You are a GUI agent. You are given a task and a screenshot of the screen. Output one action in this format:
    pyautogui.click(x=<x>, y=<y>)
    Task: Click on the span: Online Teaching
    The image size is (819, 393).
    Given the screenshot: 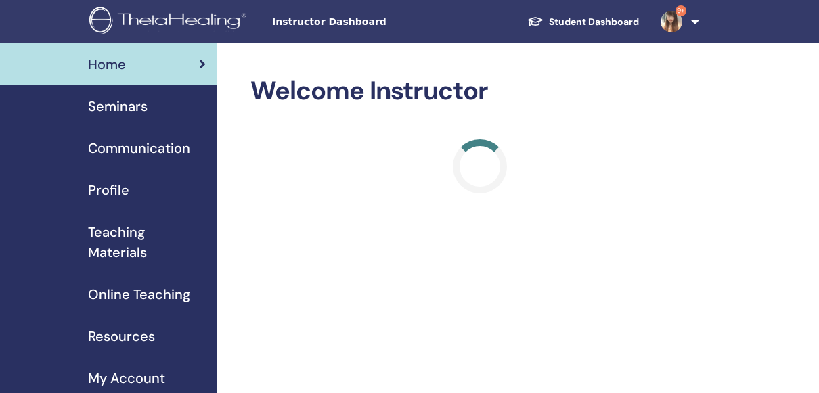 What is the action you would take?
    pyautogui.click(x=139, y=294)
    